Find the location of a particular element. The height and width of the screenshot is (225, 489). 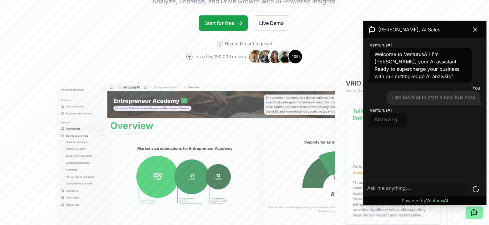

img: Avatar 2 is located at coordinates (265, 57).